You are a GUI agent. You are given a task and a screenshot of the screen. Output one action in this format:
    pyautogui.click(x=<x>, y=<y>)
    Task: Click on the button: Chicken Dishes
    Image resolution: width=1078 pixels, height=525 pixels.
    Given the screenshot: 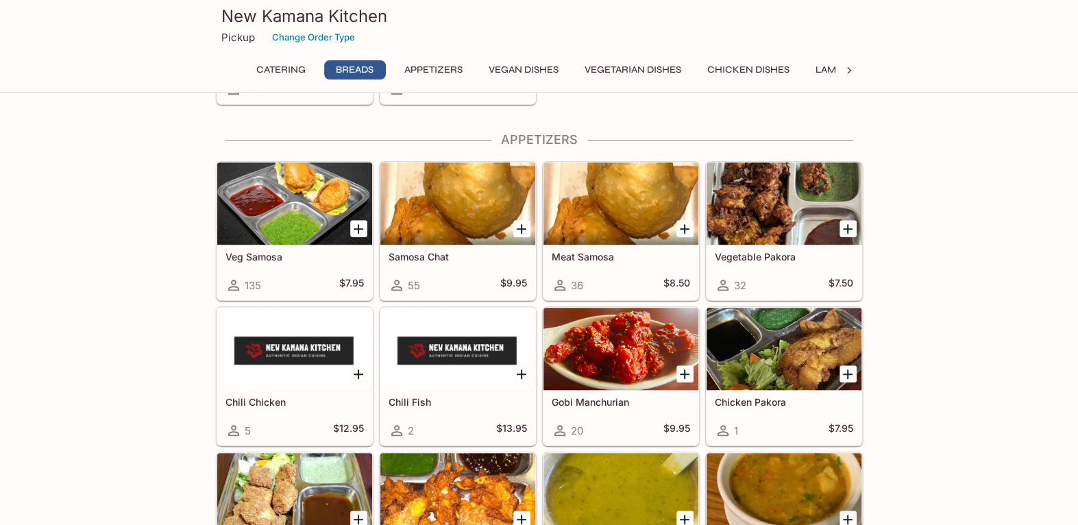 What is the action you would take?
    pyautogui.click(x=748, y=70)
    